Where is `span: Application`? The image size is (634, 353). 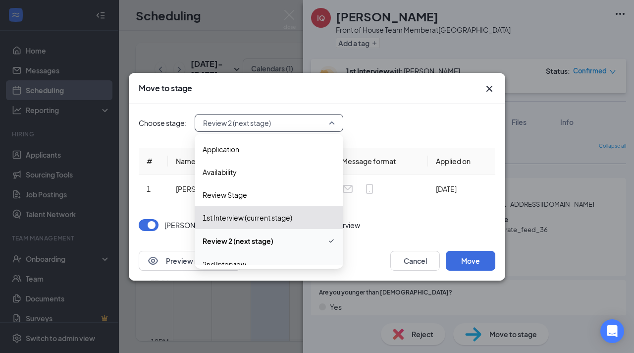
span: Application is located at coordinates (221, 149).